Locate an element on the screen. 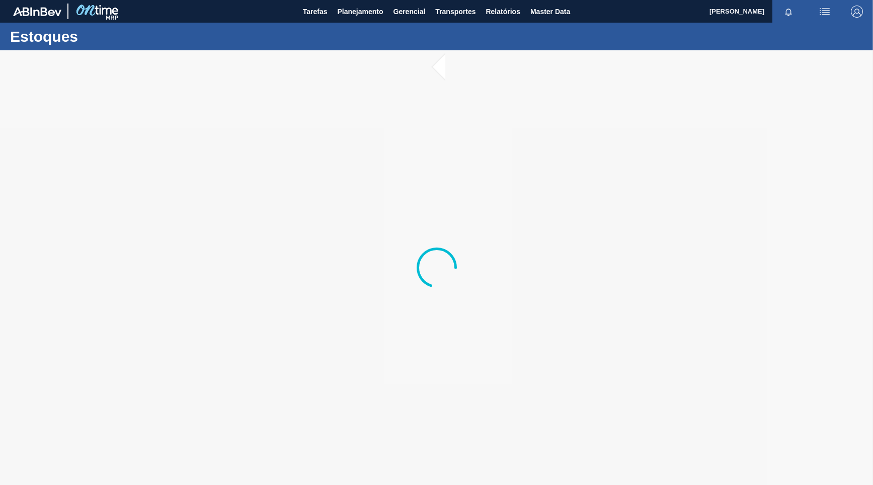 This screenshot has width=873, height=485. span: Master Data is located at coordinates (550, 12).